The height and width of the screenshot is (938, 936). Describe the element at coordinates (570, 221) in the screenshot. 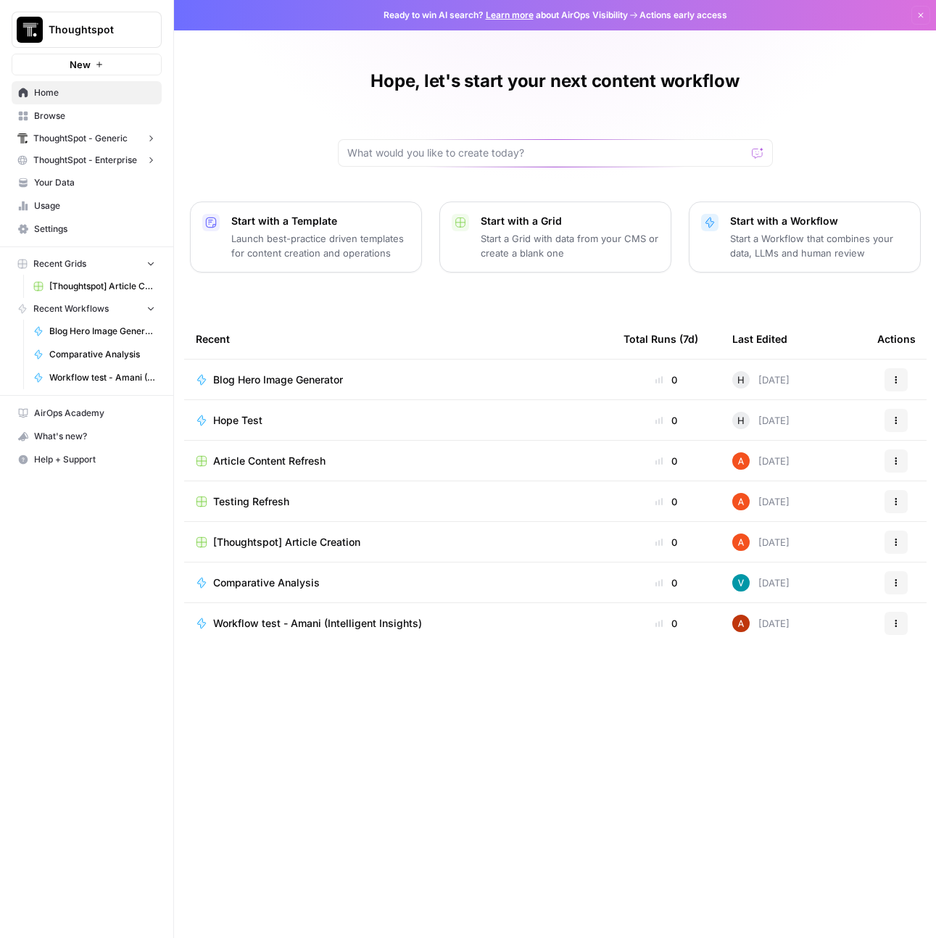

I see `p: Start with a Grid` at that location.